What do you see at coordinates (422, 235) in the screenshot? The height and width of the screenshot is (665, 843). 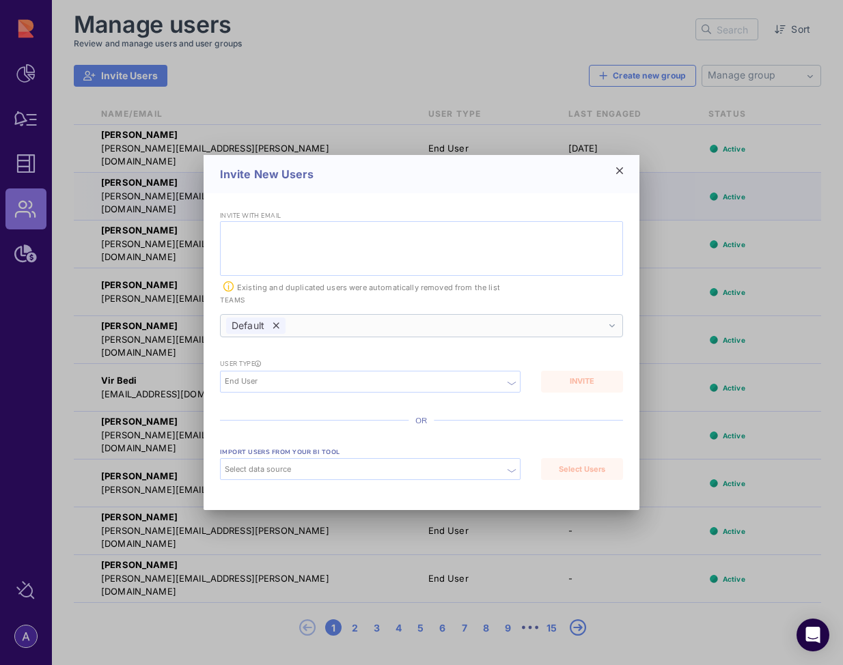 I see `input: Enter one or more email addresses separated with space or comma` at bounding box center [422, 235].